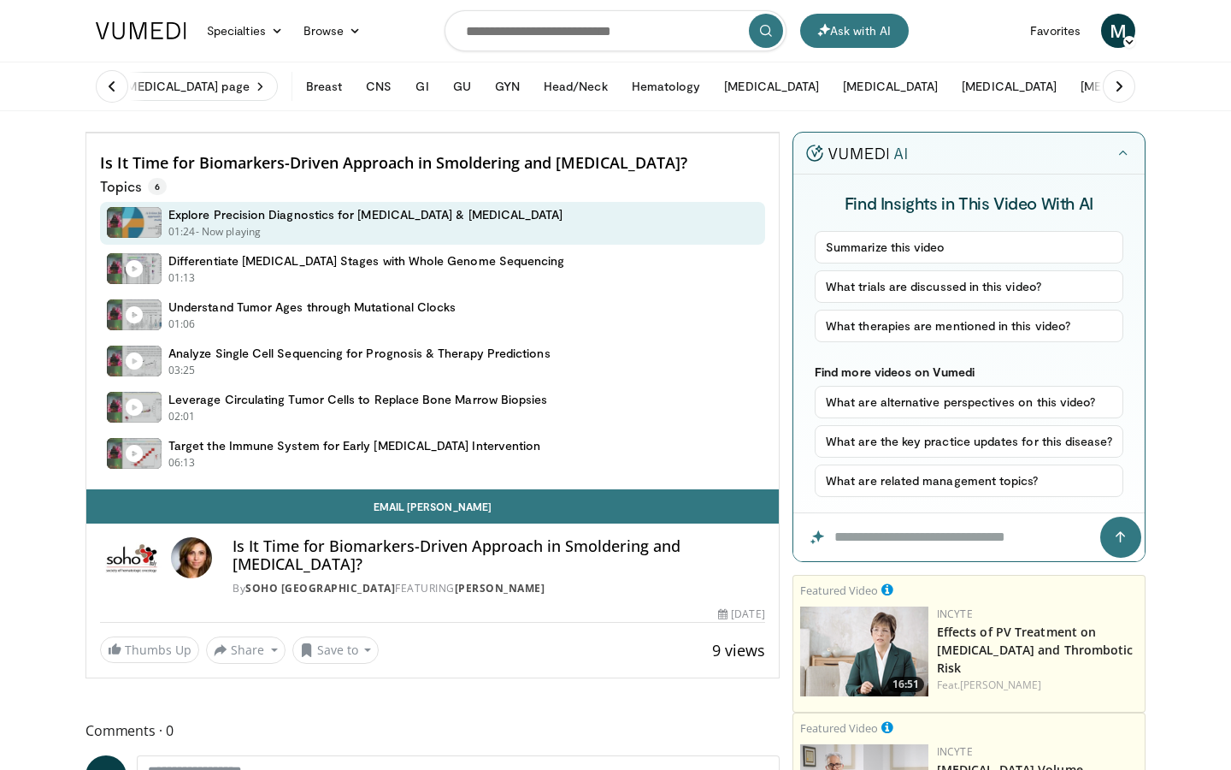 This screenshot has width=1231, height=770. Describe the element at coordinates (462, 86) in the screenshot. I see `button: GU` at that location.